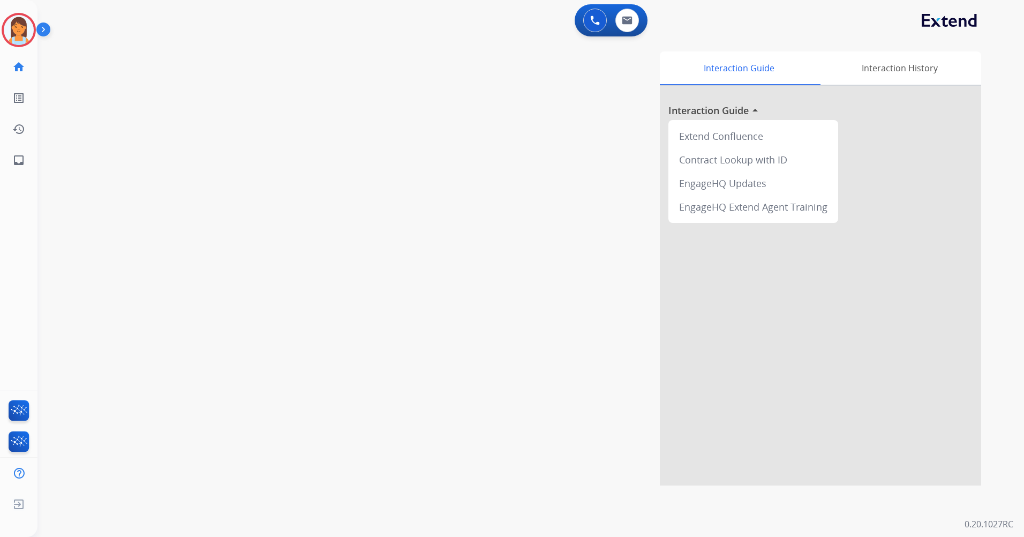 The width and height of the screenshot is (1024, 537). What do you see at coordinates (19, 30) in the screenshot?
I see `img: avatar` at bounding box center [19, 30].